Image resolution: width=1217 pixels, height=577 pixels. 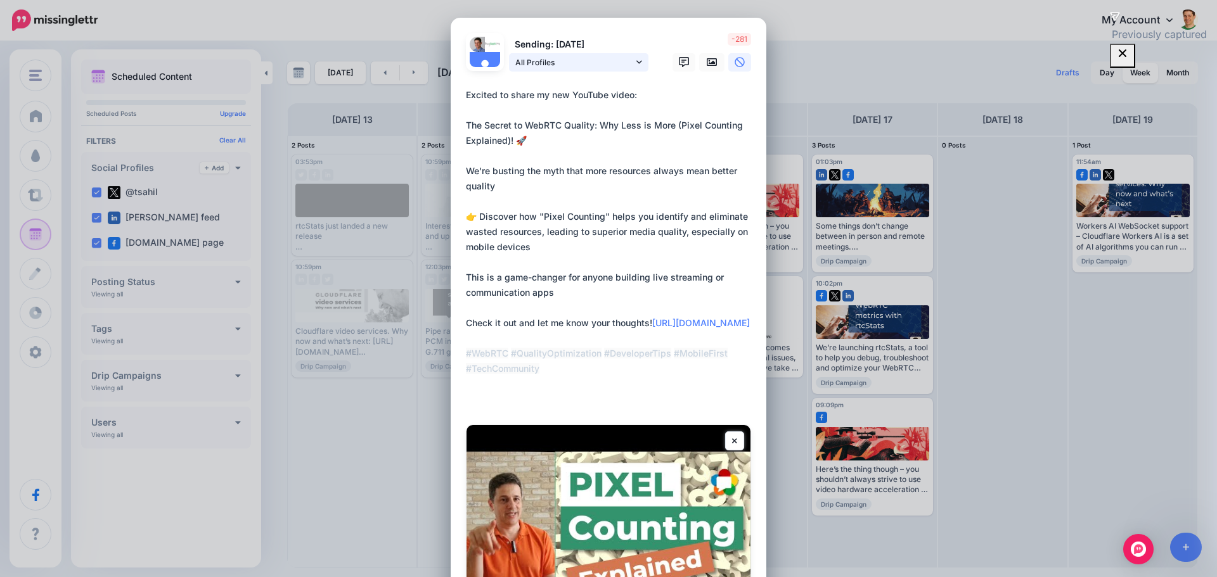 I want to click on a: All Profiles, so click(x=579, y=62).